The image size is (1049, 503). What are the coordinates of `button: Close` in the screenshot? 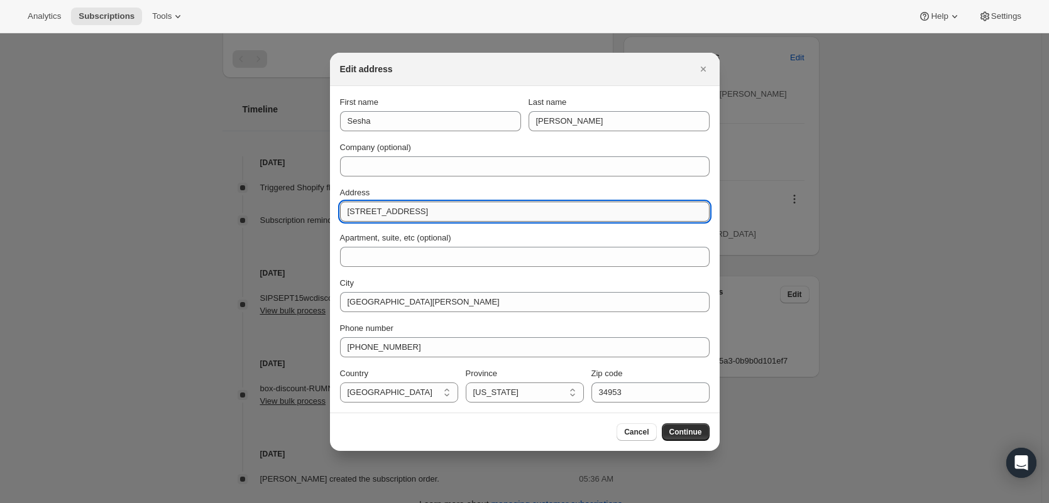 It's located at (703, 69).